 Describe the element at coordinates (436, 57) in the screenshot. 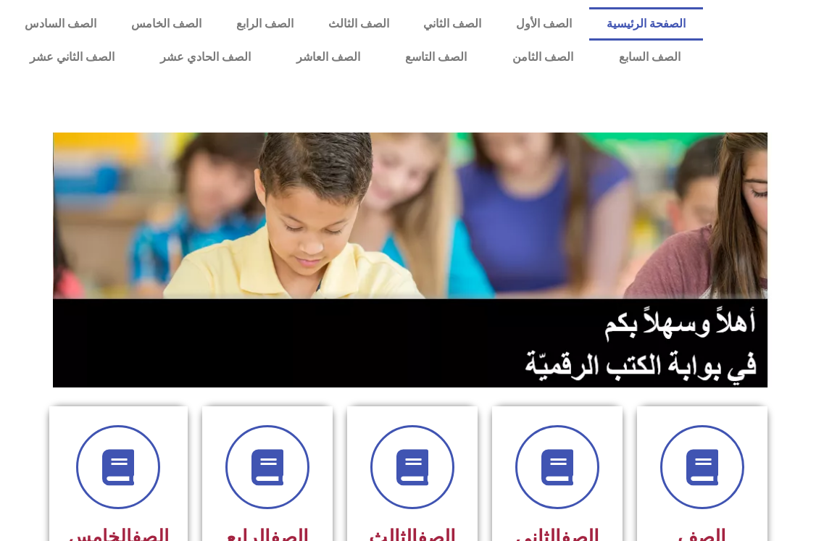

I see `a: الصف التاسع` at that location.